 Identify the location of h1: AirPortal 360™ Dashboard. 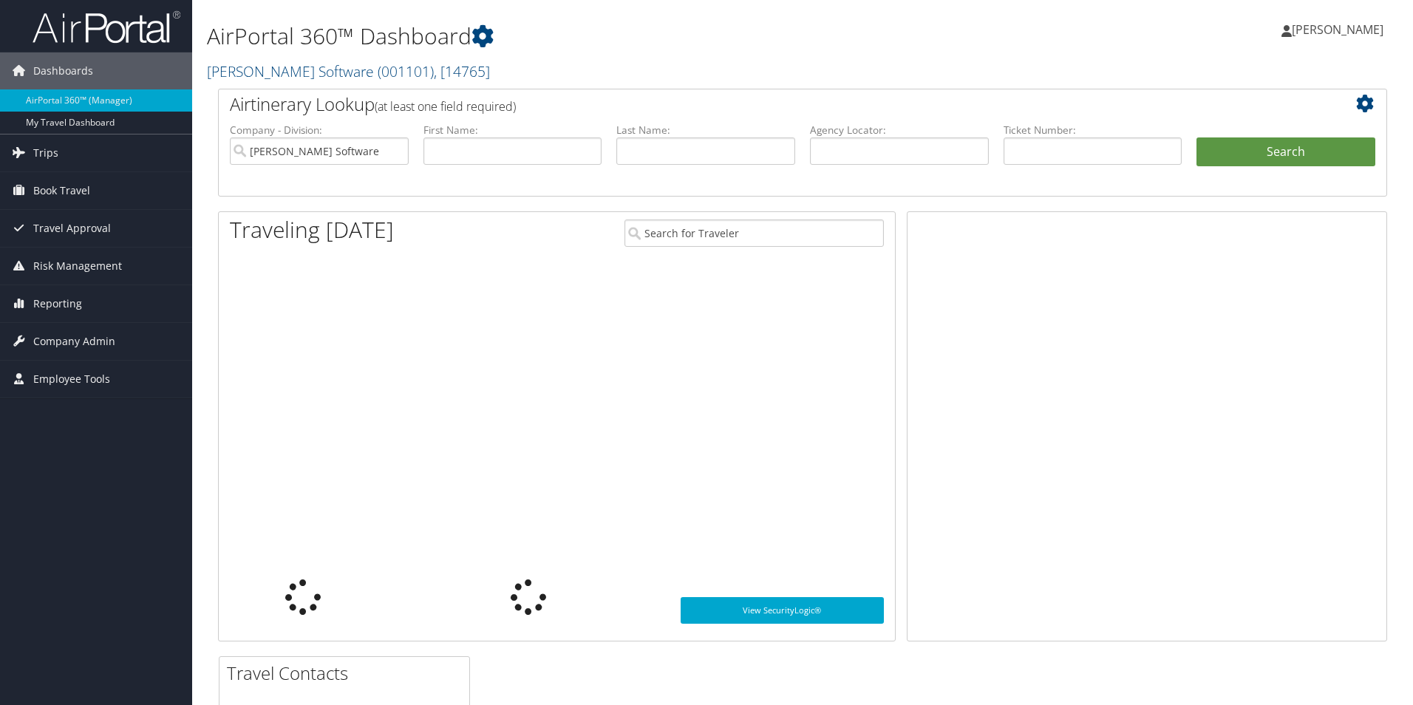
(604, 36).